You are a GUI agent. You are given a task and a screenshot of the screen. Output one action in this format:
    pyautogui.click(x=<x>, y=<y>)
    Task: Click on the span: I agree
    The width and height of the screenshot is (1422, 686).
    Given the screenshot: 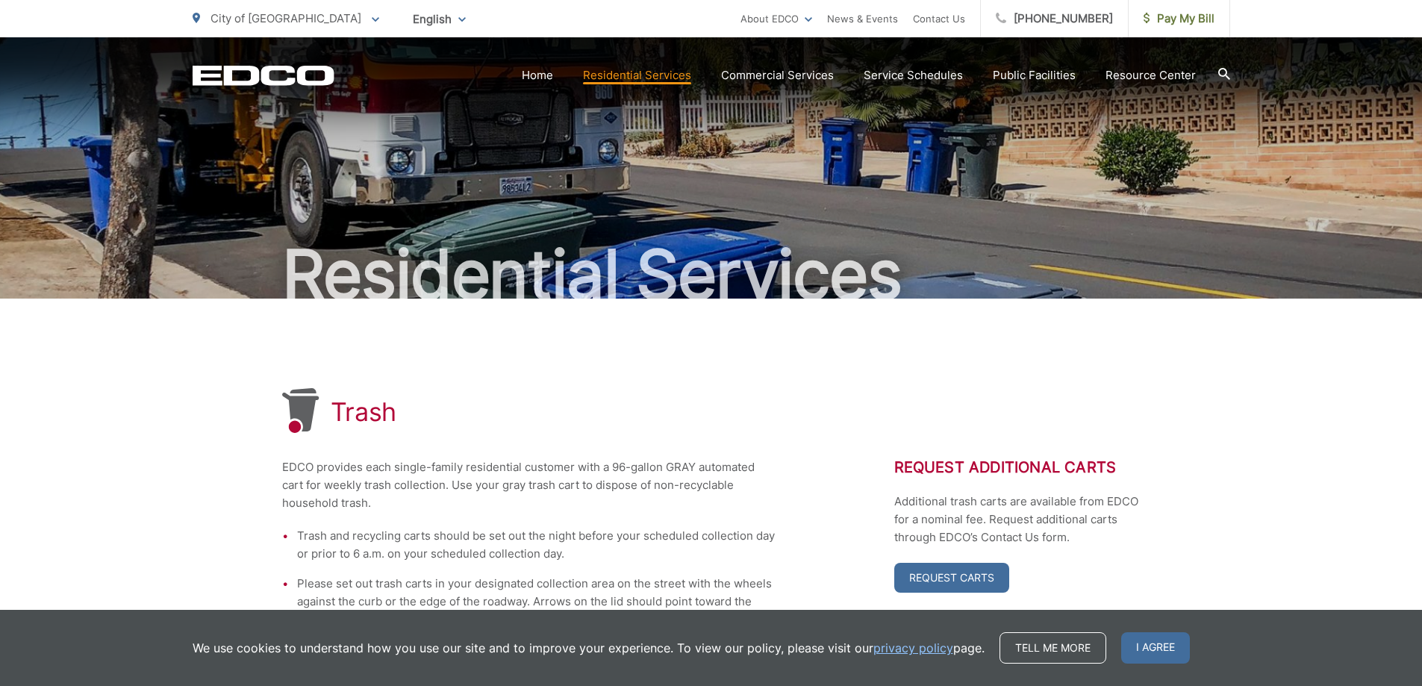 What is the action you would take?
    pyautogui.click(x=1156, y=648)
    